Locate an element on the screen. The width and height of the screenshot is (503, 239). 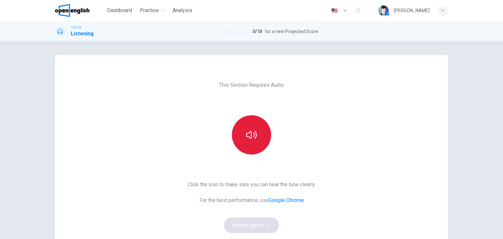
h1: Listening is located at coordinates (82, 34).